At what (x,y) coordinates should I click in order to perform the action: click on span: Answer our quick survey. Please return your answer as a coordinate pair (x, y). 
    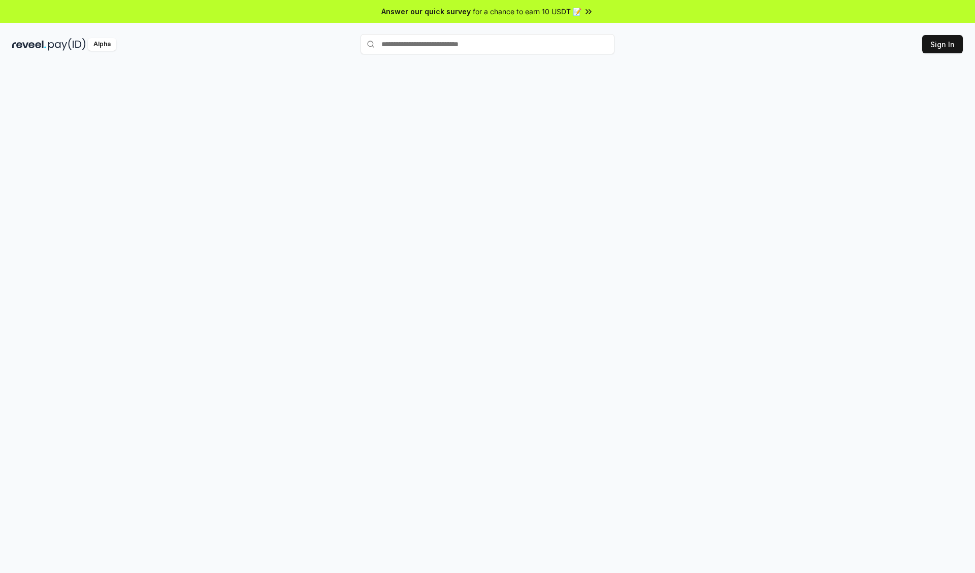
    Looking at the image, I should click on (426, 11).